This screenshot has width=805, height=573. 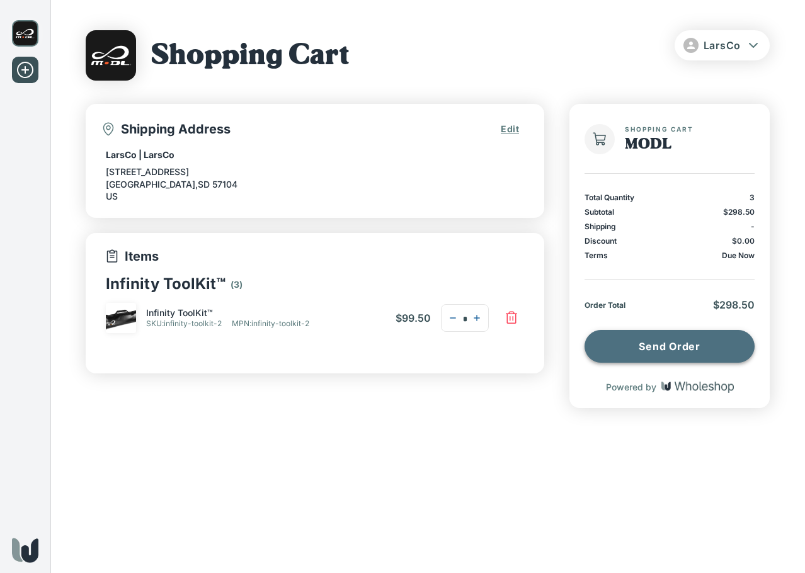 I want to click on span: $0.00, so click(x=743, y=241).